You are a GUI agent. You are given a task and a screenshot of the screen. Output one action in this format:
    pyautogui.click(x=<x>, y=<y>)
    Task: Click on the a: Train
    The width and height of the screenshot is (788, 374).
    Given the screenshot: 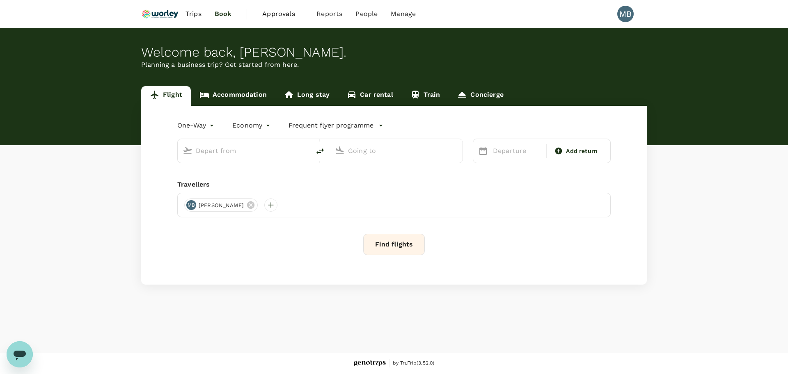 What is the action you would take?
    pyautogui.click(x=425, y=96)
    